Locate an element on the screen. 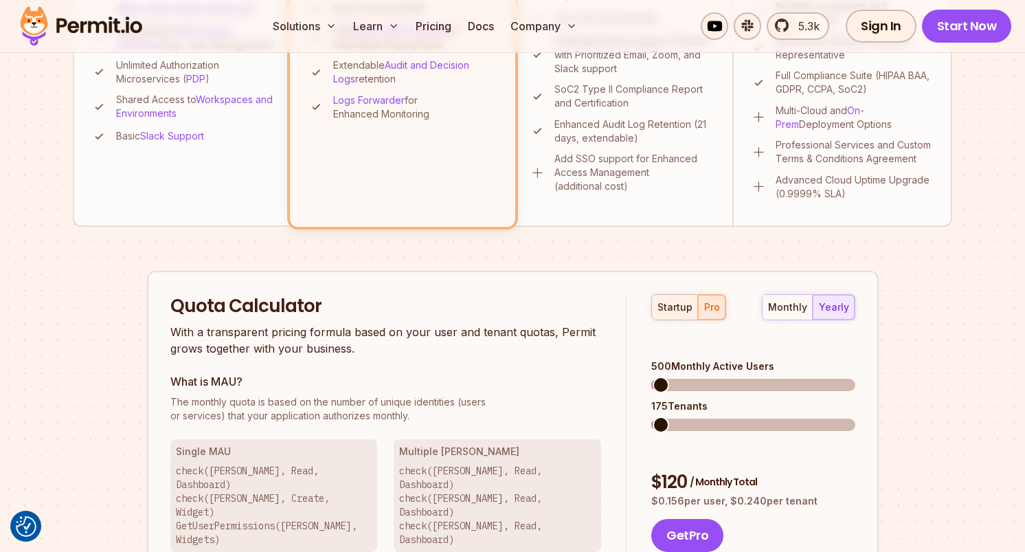 Image resolution: width=1025 pixels, height=552 pixels. span: / Monthly Total is located at coordinates (724, 482).